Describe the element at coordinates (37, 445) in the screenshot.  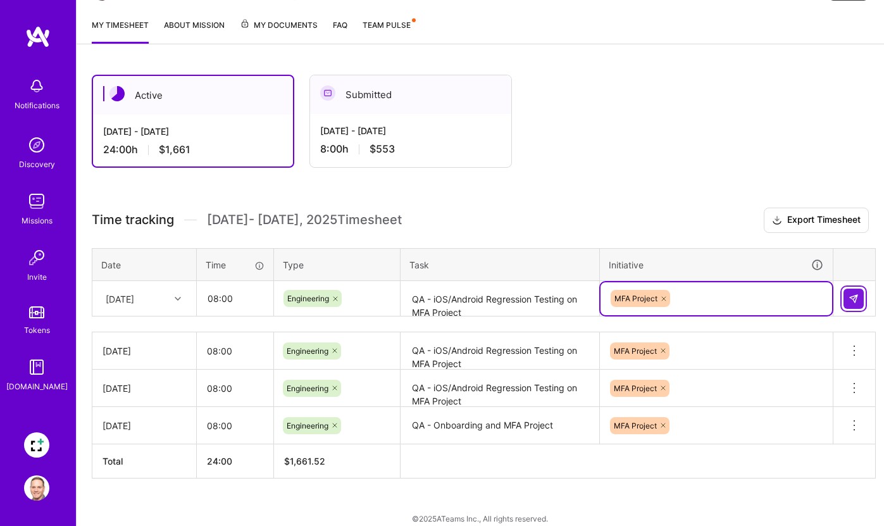
I see `a: Wellth: QA Engineer for Health & Wellness Company` at that location.